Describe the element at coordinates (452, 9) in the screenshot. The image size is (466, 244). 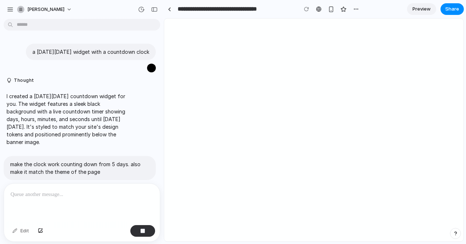
I see `span: Share` at that location.